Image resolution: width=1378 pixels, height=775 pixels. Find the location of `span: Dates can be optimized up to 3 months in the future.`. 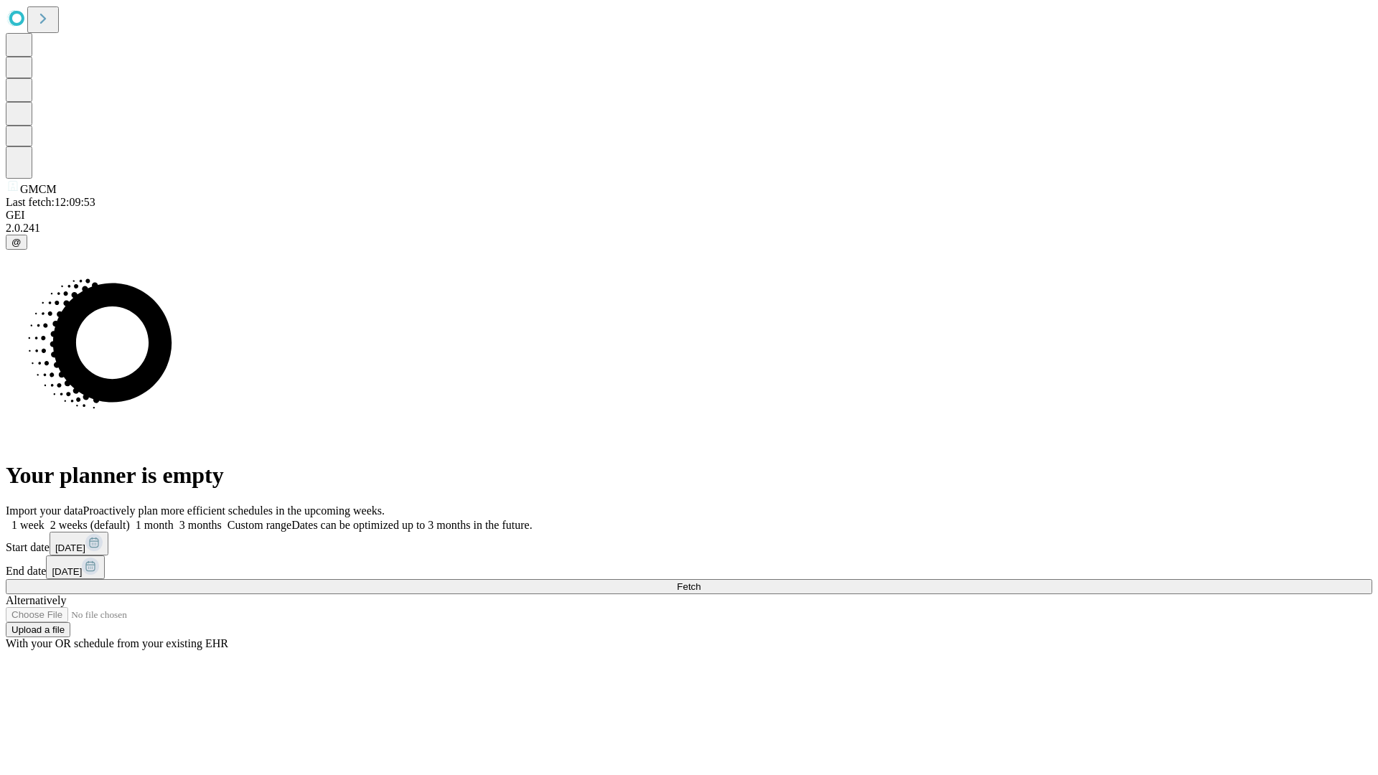

span: Dates can be optimized up to 3 months in the future. is located at coordinates (411, 525).